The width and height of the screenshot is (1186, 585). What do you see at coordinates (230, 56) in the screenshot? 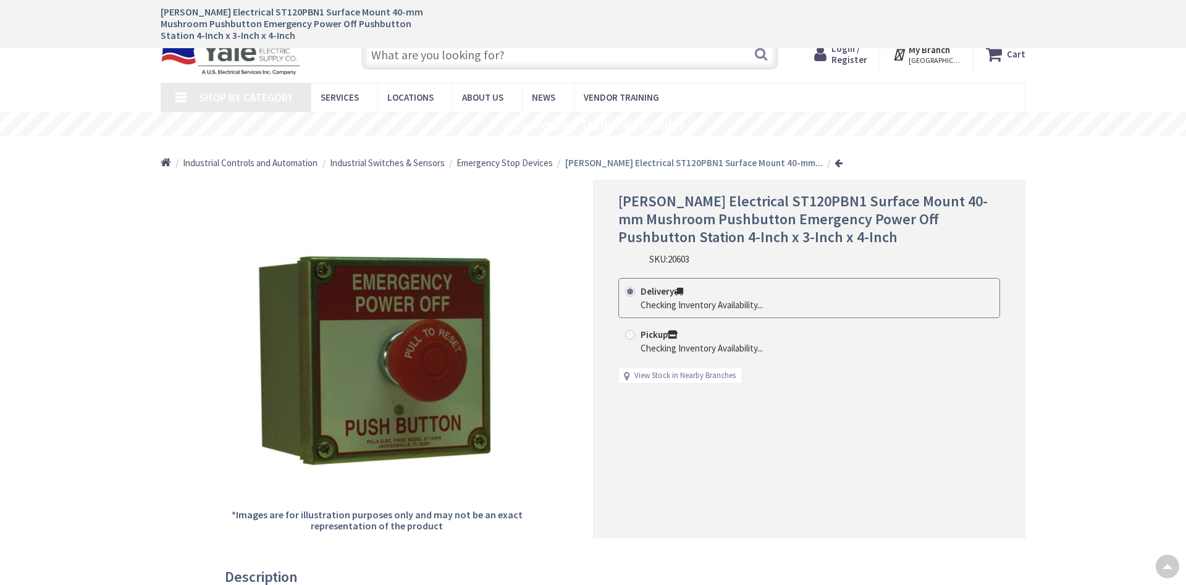
I see `img: Yale Electric Supply Co.` at bounding box center [230, 56].